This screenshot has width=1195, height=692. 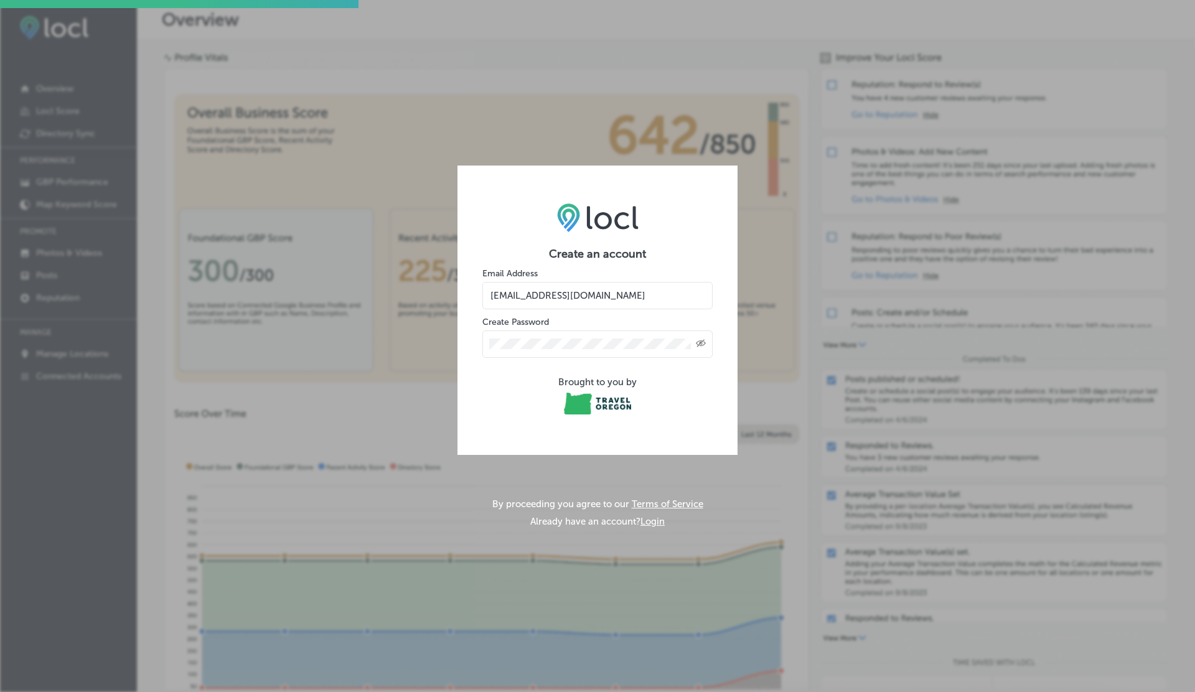 I want to click on button: Login, so click(x=652, y=522).